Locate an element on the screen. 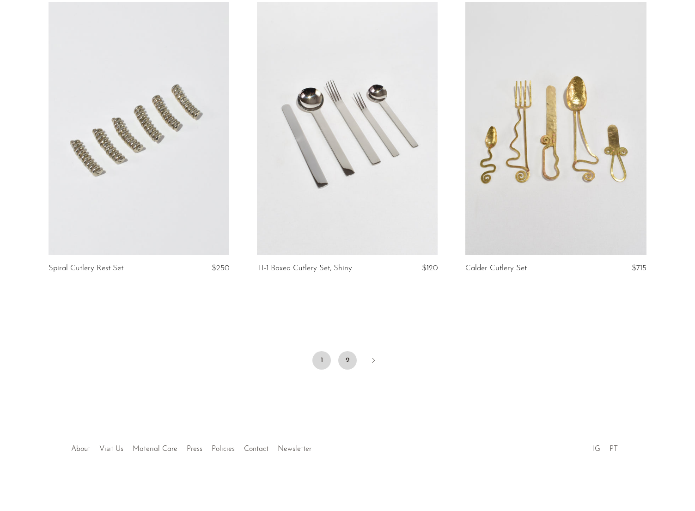 Image resolution: width=695 pixels, height=511 pixels. a: 2 is located at coordinates (348, 361).